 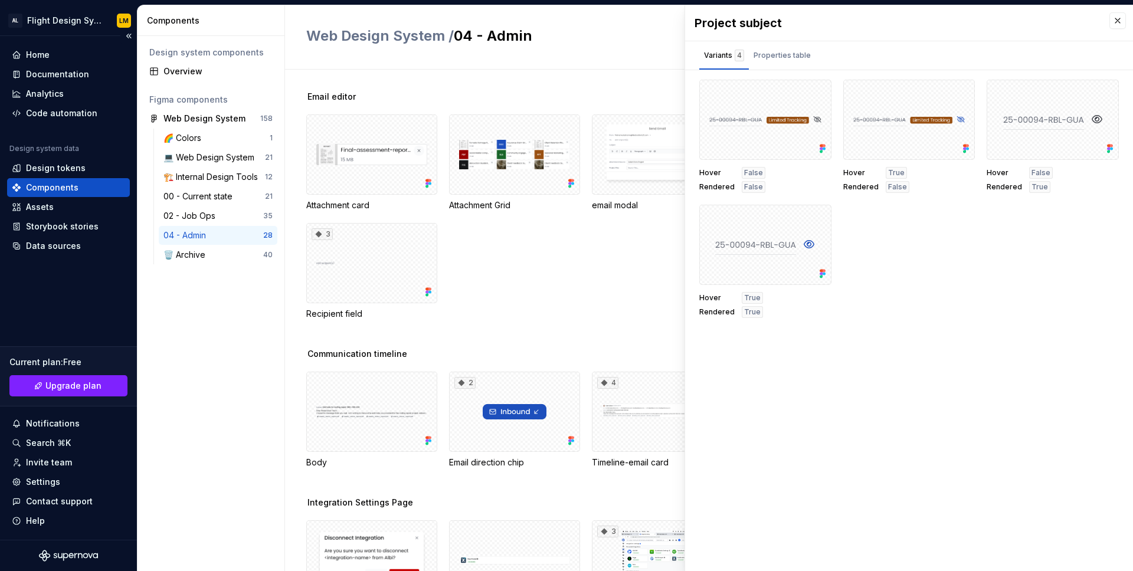 I want to click on div: Project subject, so click(x=896, y=23).